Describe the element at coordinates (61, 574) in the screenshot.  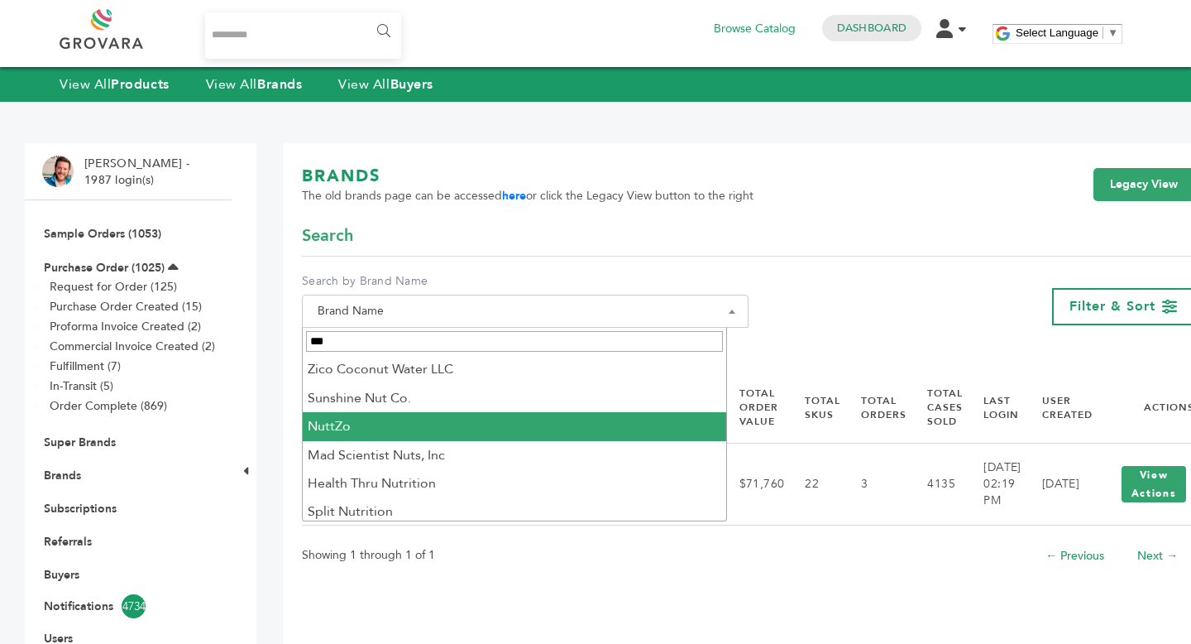
I see `a: Buyers` at that location.